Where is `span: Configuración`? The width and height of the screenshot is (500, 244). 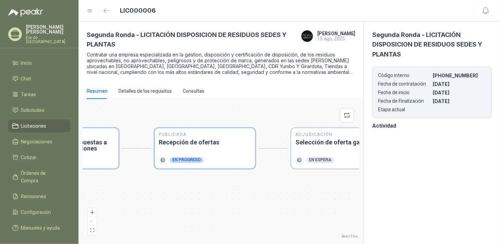 span: Configuración is located at coordinates (36, 212).